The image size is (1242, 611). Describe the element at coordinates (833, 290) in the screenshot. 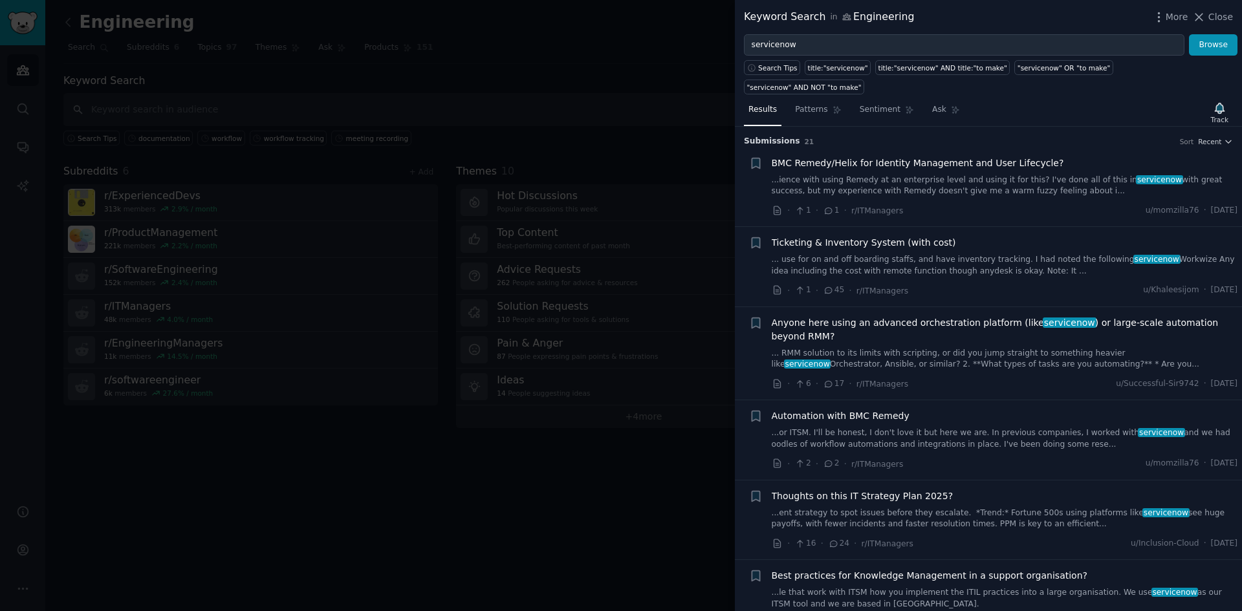

I see `span: 45` at that location.